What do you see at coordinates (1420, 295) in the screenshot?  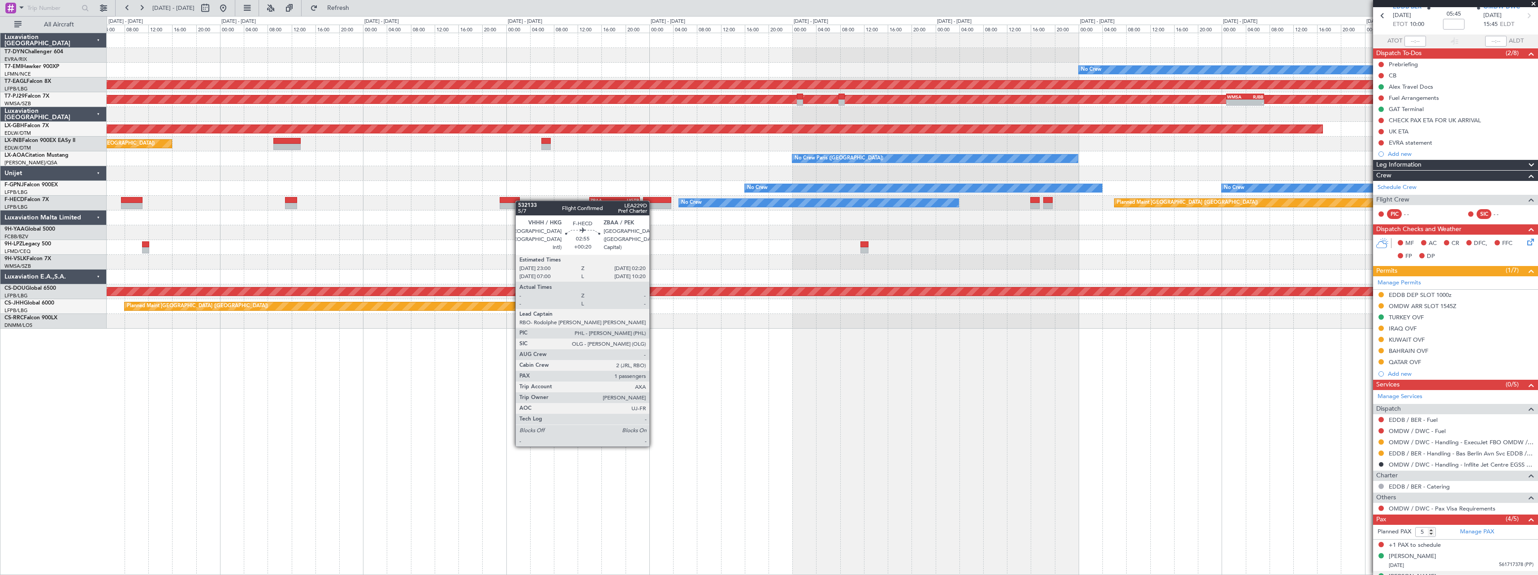 I see `div: EDDB DEP SLOT 1000z` at bounding box center [1420, 295].